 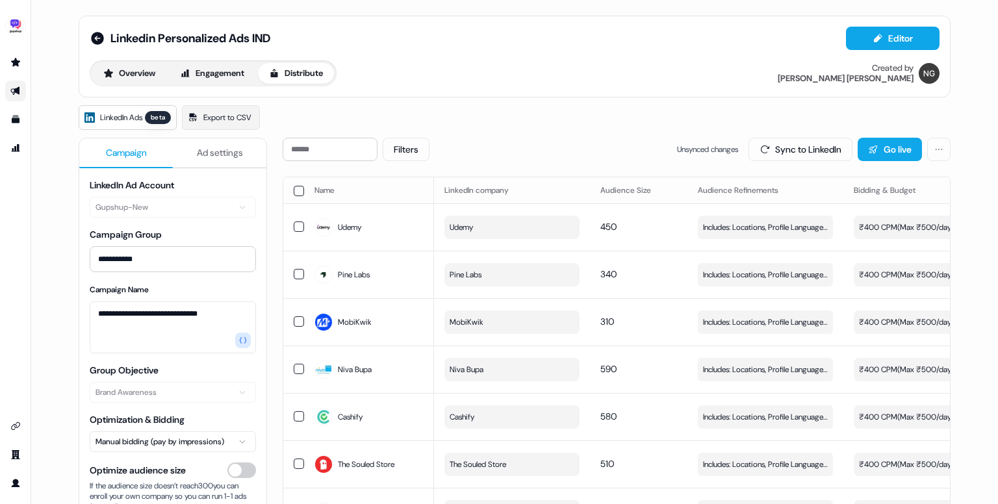 What do you see at coordinates (124, 370) in the screenshot?
I see `label: Group Objective` at bounding box center [124, 370].